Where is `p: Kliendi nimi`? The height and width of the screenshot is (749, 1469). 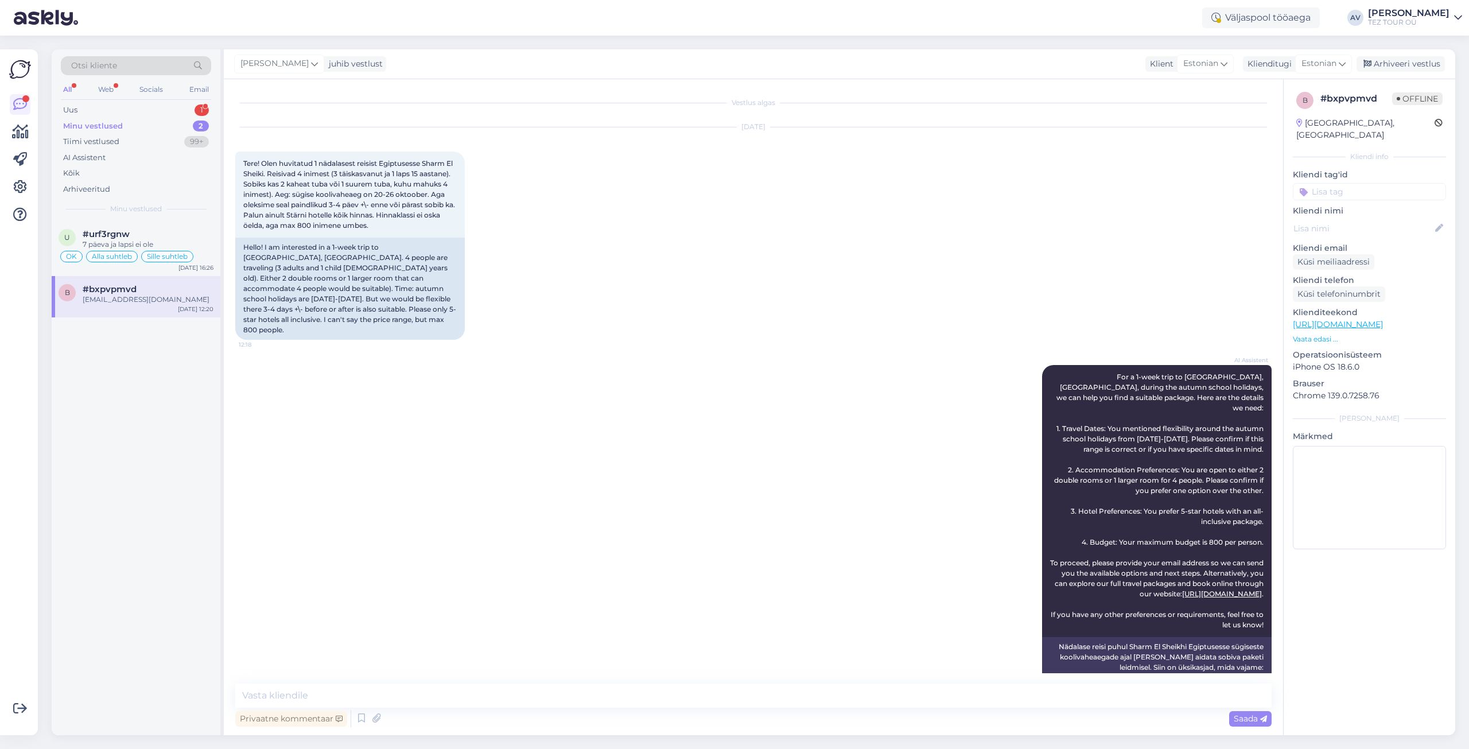
p: Kliendi nimi is located at coordinates (1369, 211).